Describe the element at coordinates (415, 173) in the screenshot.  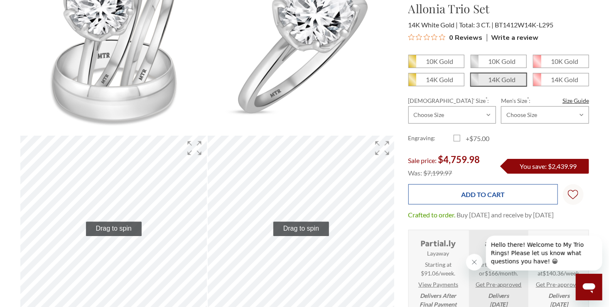
I see `span: Was:` at that location.